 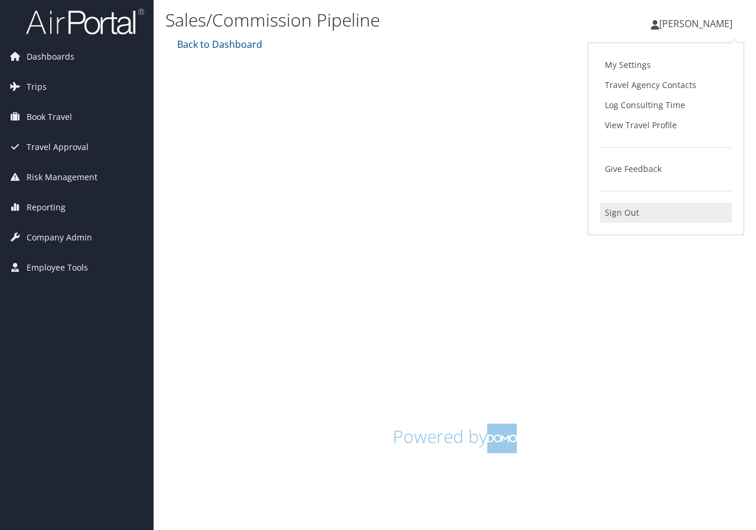 I want to click on a: My Settings, so click(x=665, y=65).